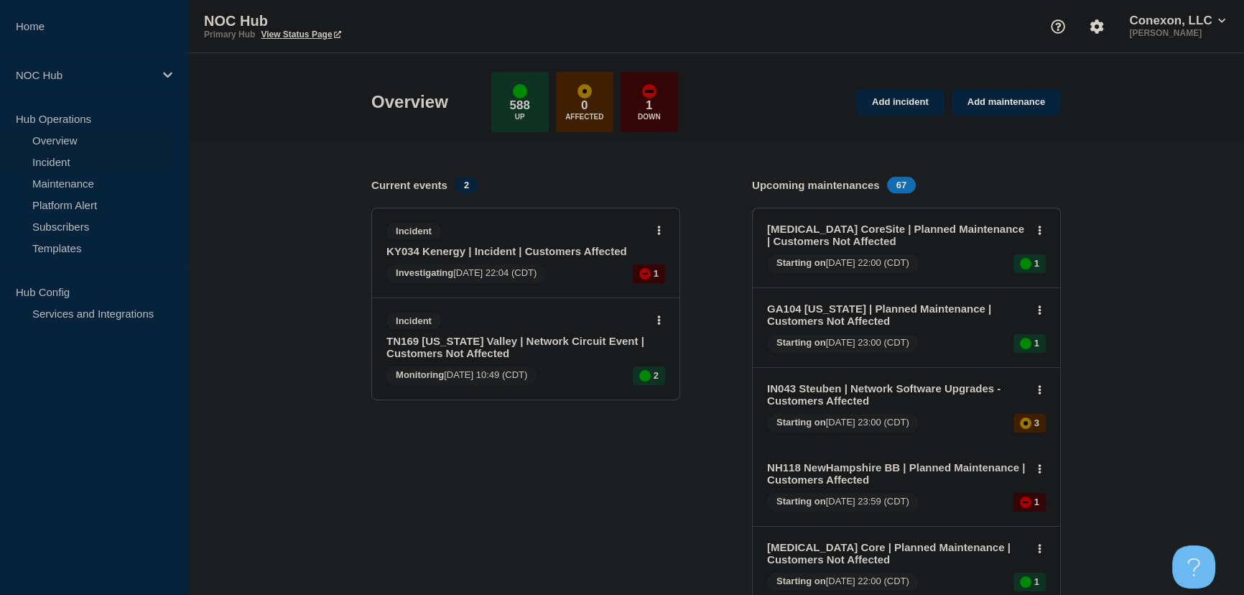 Image resolution: width=1244 pixels, height=595 pixels. I want to click on p: Primary Hub, so click(229, 34).